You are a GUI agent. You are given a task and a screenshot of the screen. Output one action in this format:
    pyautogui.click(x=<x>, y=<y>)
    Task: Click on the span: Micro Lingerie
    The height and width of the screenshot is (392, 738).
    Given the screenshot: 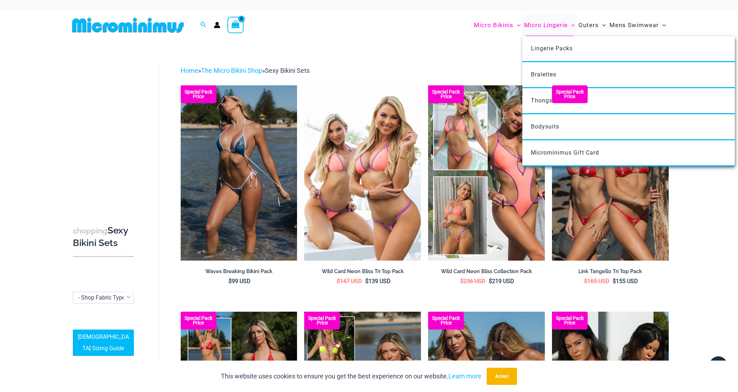 What is the action you would take?
    pyautogui.click(x=546, y=25)
    